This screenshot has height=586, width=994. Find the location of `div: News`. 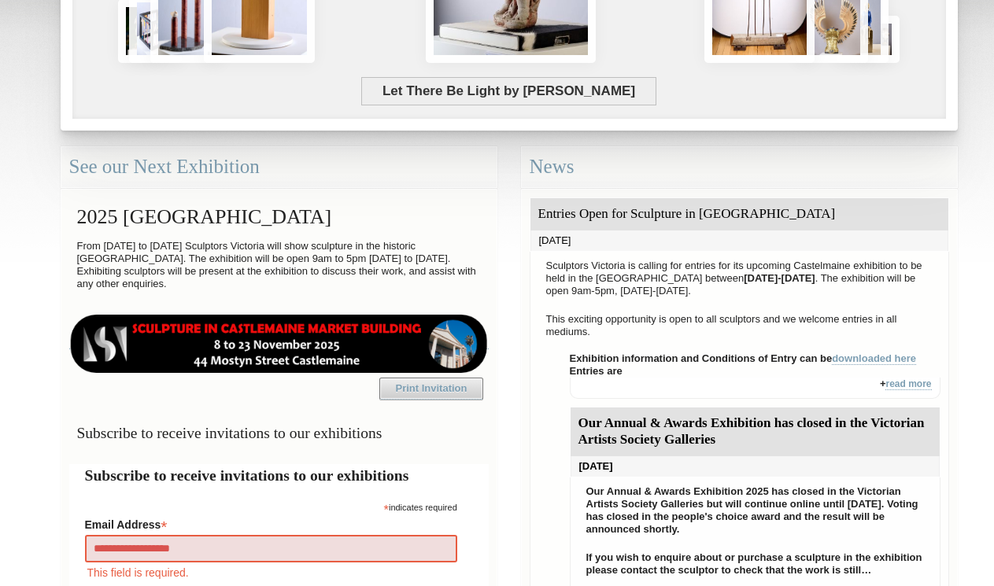

div: News is located at coordinates (739, 167).